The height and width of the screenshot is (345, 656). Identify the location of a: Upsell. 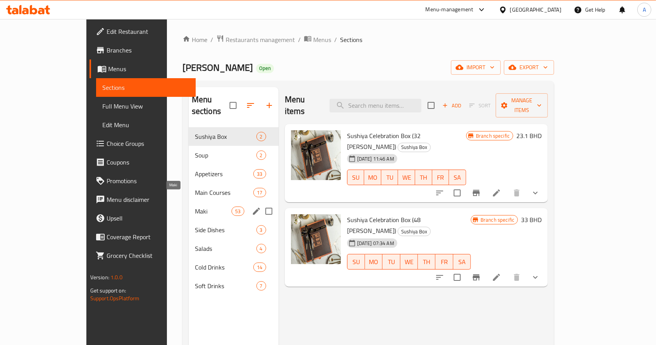
(143, 218).